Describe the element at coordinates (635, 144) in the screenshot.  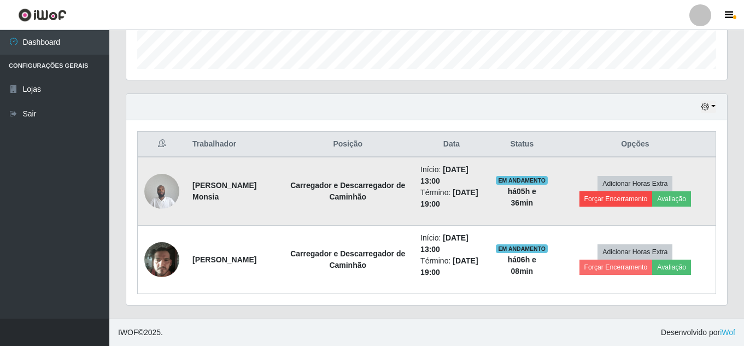
I see `th: Opções` at that location.